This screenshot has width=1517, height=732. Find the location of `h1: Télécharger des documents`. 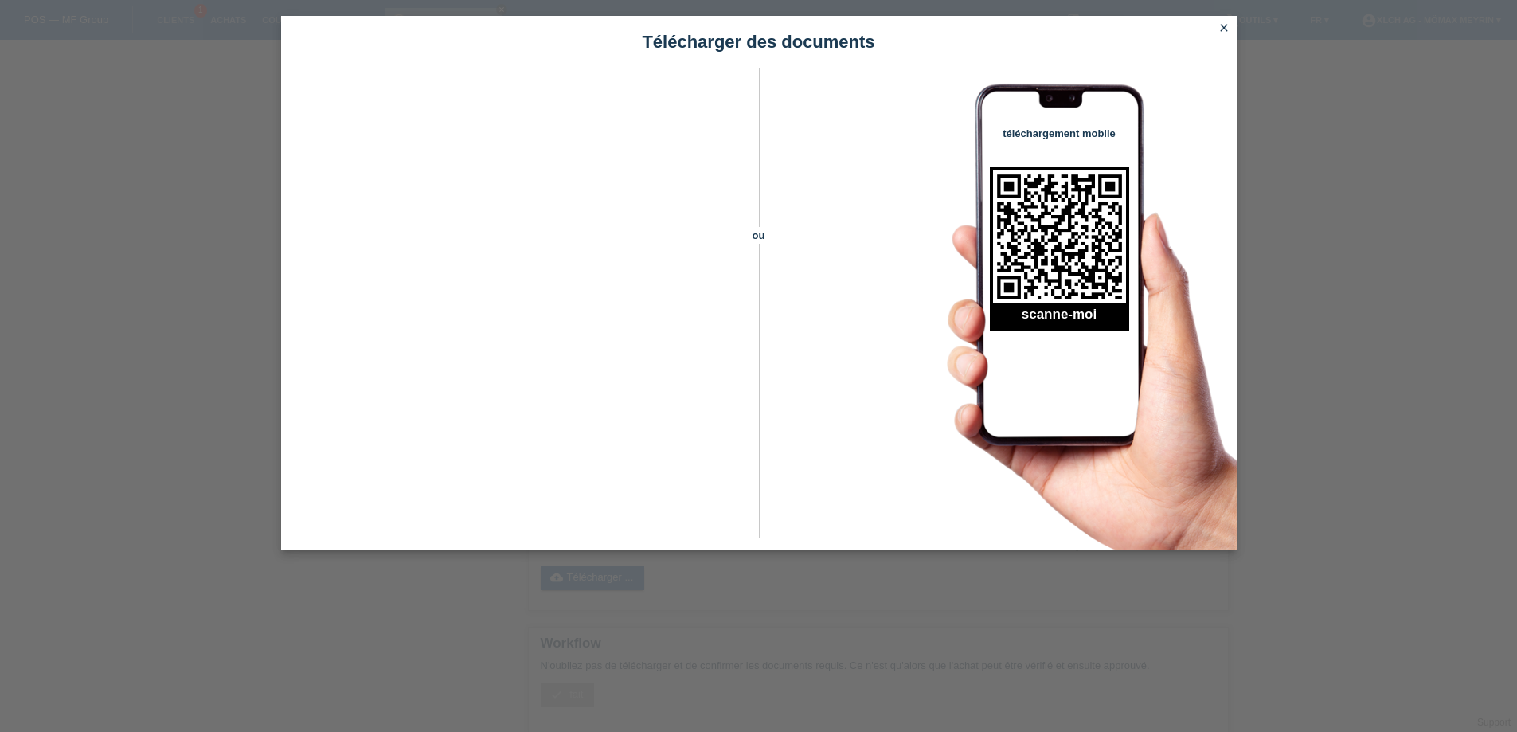

h1: Télécharger des documents is located at coordinates (759, 41).